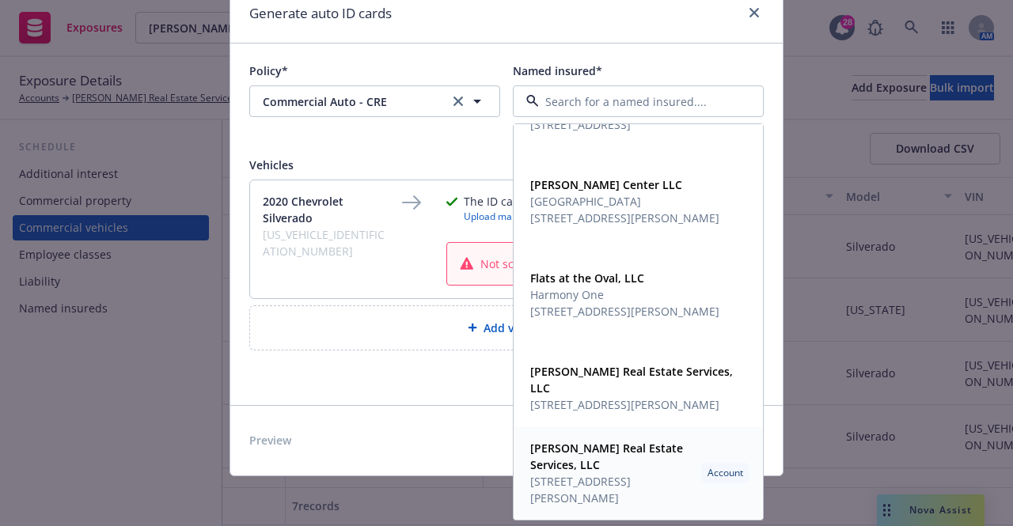 The width and height of the screenshot is (1013, 526). What do you see at coordinates (587, 278) in the screenshot?
I see `strong: Flats at the Oval, LLC` at bounding box center [587, 278].